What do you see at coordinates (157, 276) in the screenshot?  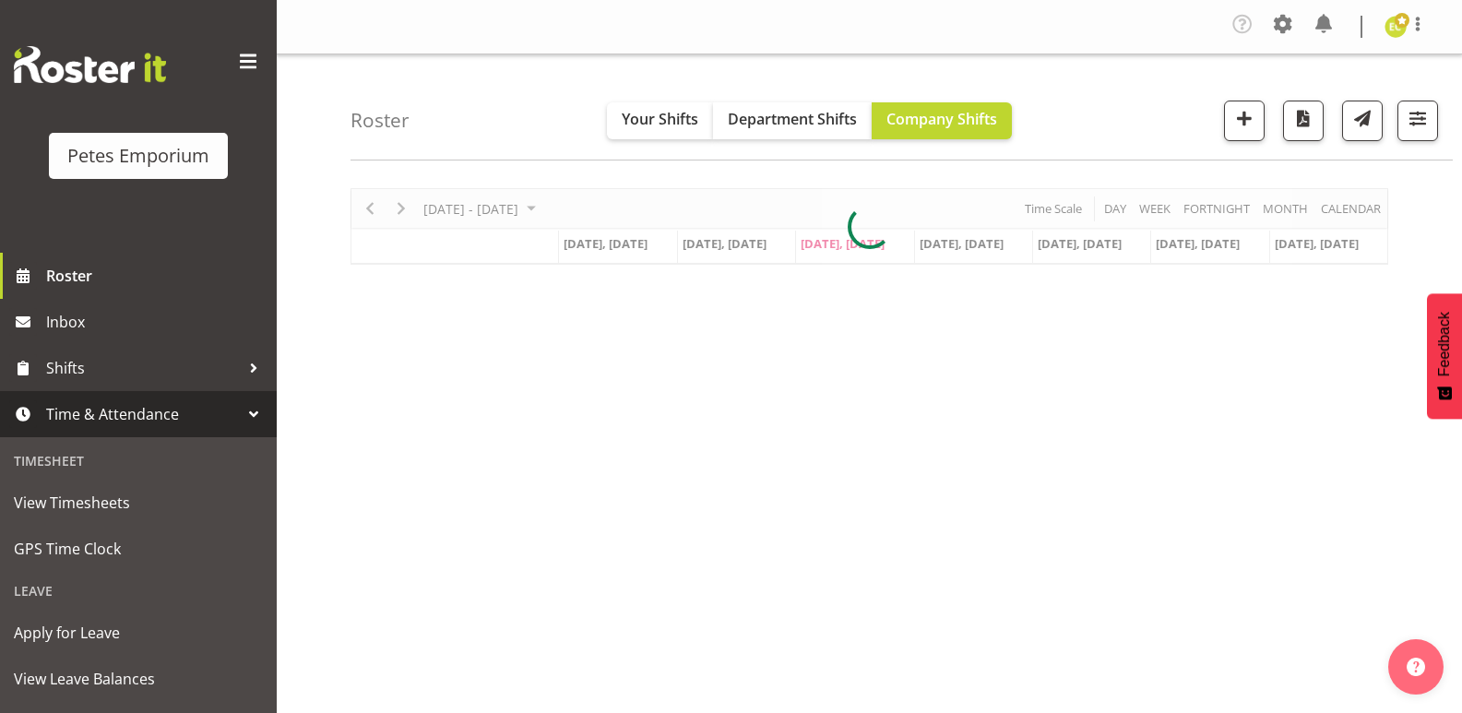 I see `span: Roster` at bounding box center [157, 276].